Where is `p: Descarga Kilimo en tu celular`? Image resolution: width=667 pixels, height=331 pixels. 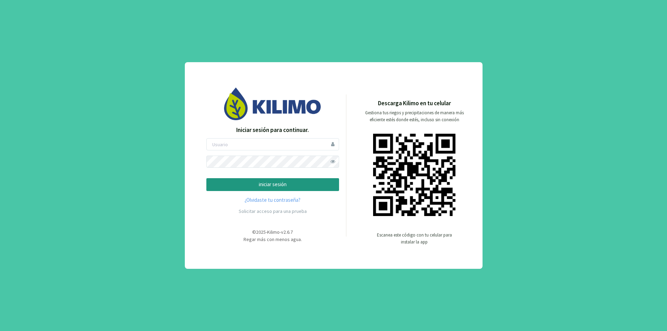 p: Descarga Kilimo en tu celular is located at coordinates (415, 104).